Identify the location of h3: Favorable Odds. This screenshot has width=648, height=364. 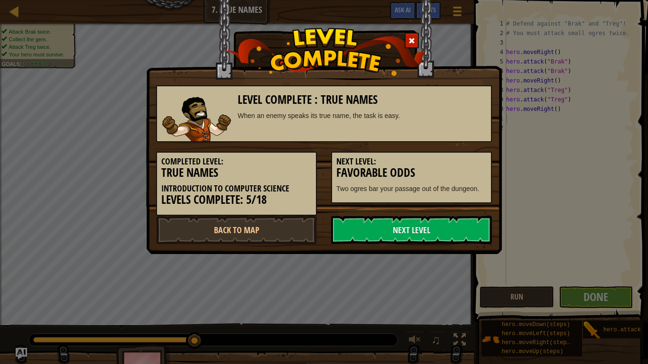
(411, 173).